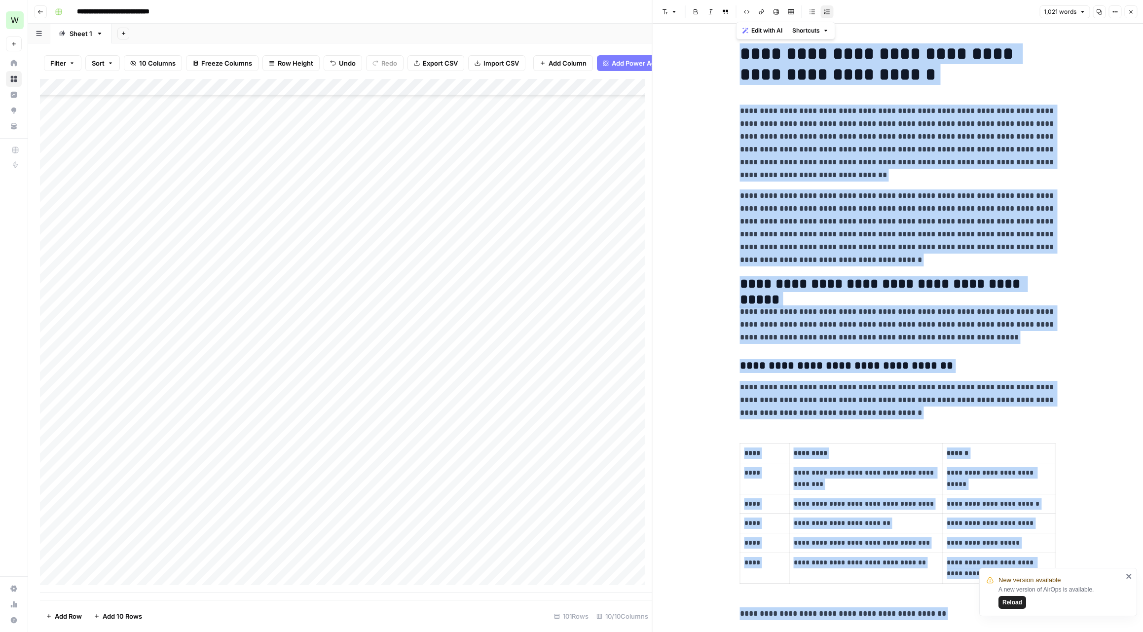 This screenshot has width=1143, height=632. I want to click on span: Add Power Agent, so click(639, 63).